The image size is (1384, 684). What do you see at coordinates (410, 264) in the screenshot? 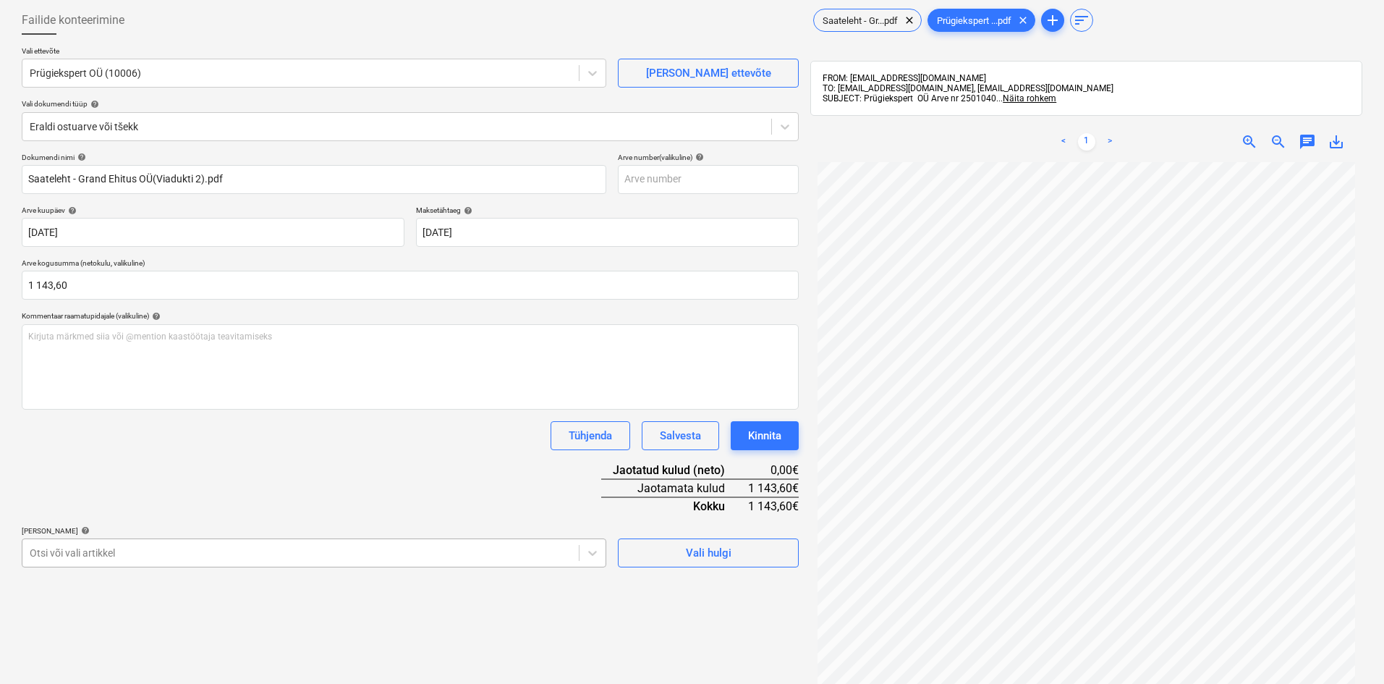
I see `p: Arve kogusumma (netokulu, valikuline)` at bounding box center [410, 264].